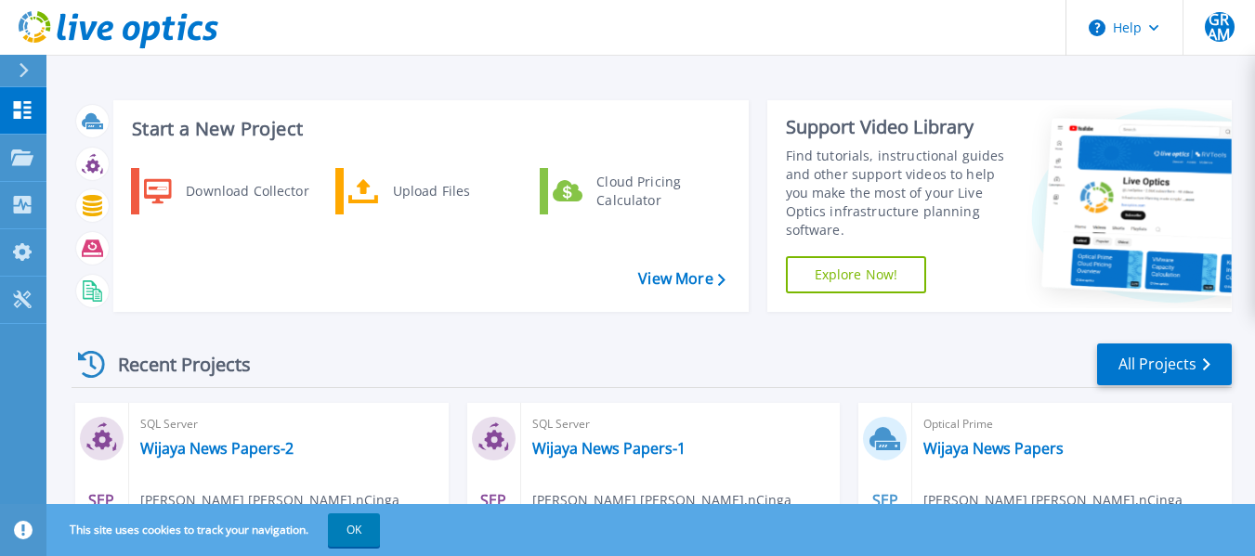  I want to click on a: All Projects, so click(1164, 364).